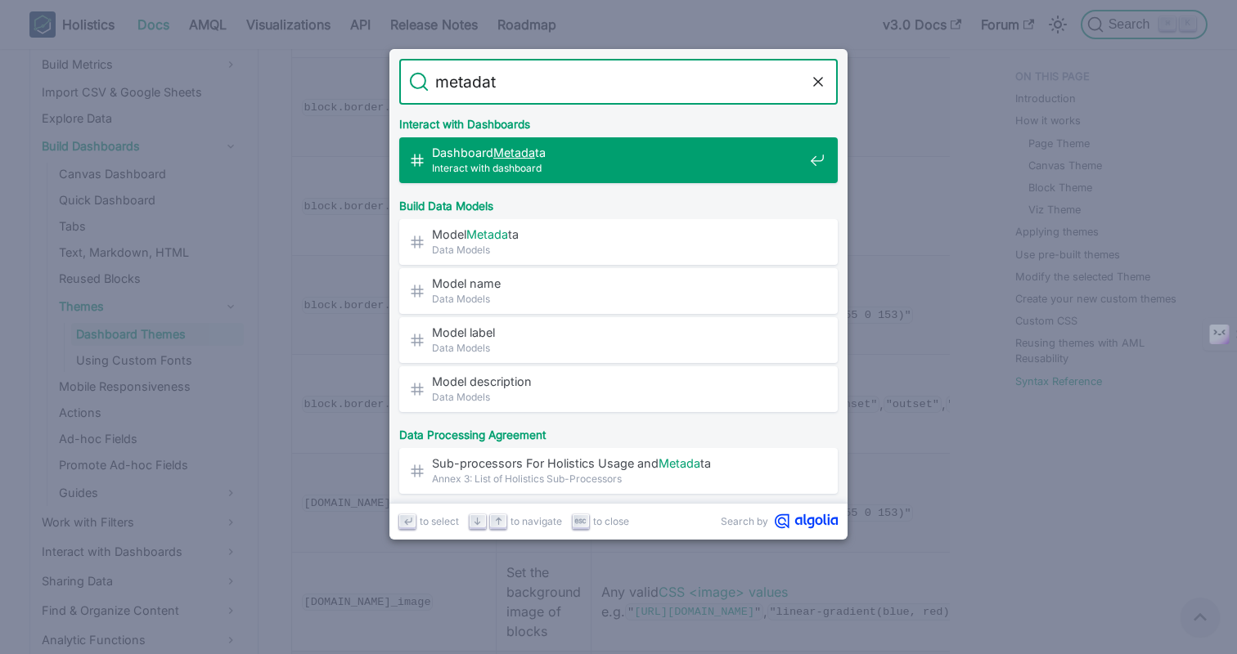 The width and height of the screenshot is (1237, 654). Describe the element at coordinates (536, 521) in the screenshot. I see `span: to navigate` at that location.